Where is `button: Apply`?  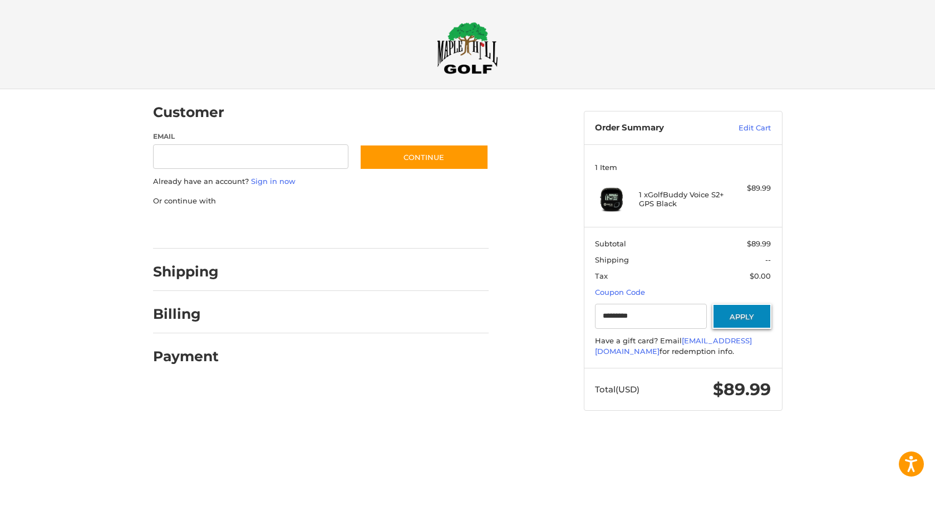 button: Apply is located at coordinates (742, 316).